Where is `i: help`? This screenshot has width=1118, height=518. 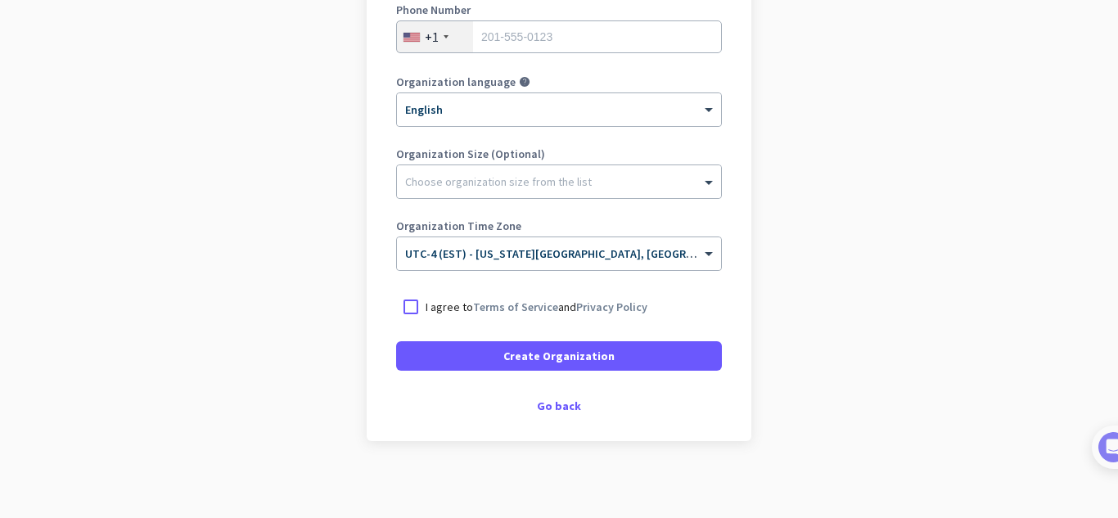 i: help is located at coordinates (525, 82).